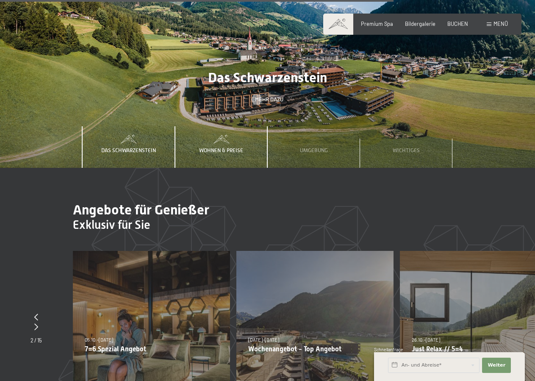 The height and width of the screenshot is (381, 535). I want to click on span: 2, so click(32, 340).